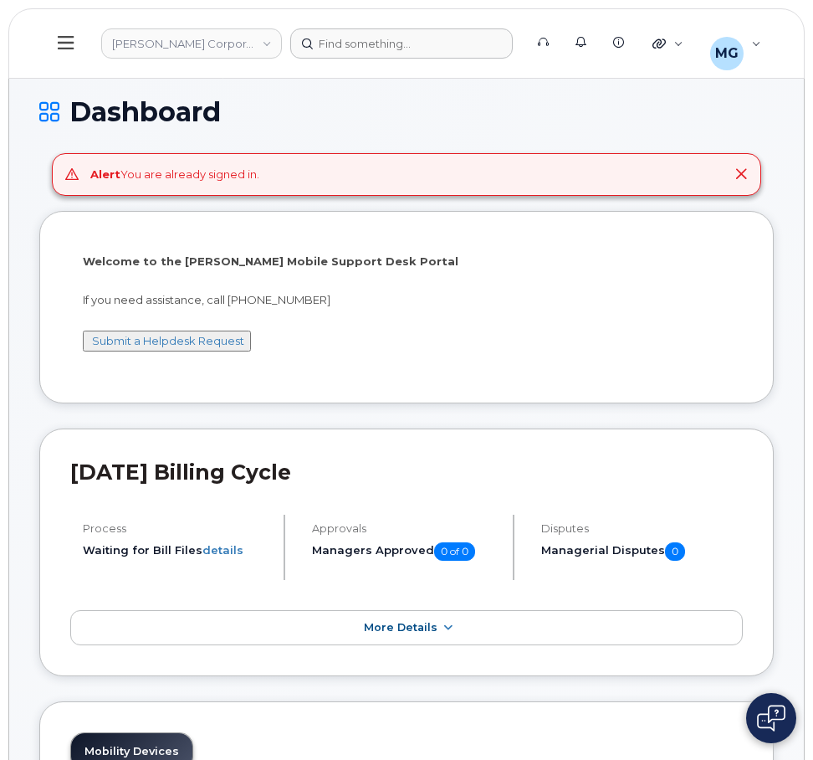 The width and height of the screenshot is (813, 760). Describe the element at coordinates (405, 528) in the screenshot. I see `h4: Approvals` at that location.